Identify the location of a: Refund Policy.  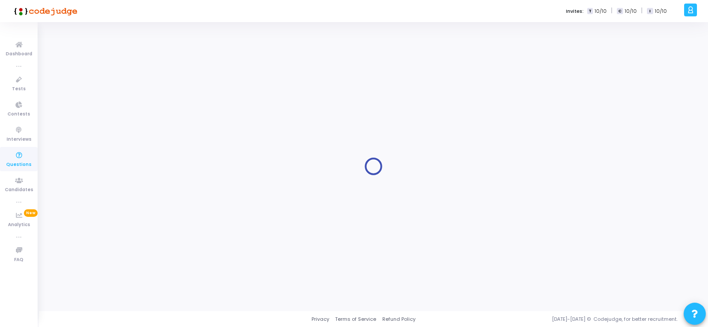
(399, 319).